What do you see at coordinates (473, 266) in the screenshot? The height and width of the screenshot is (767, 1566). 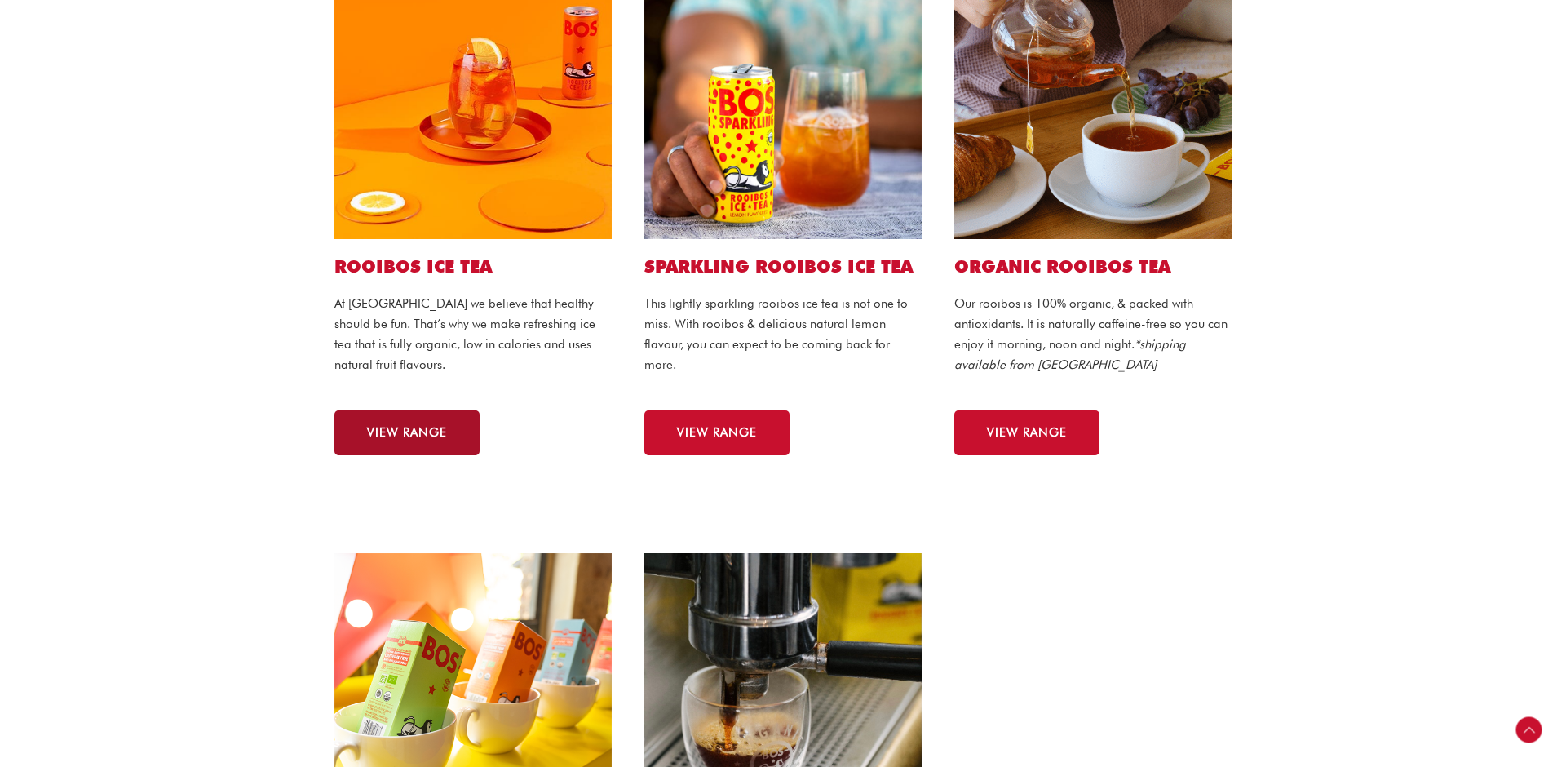 I see `h2: ROOIBOS ICE TEA` at bounding box center [473, 266].